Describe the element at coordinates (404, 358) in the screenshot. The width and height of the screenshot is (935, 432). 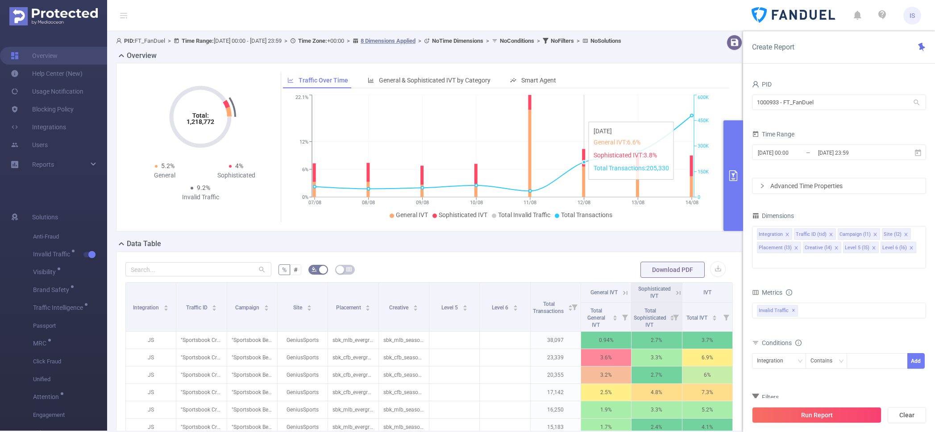
I see `p: sbk_cfb_season-dynamic_300x600.zip [4627927]` at that location.